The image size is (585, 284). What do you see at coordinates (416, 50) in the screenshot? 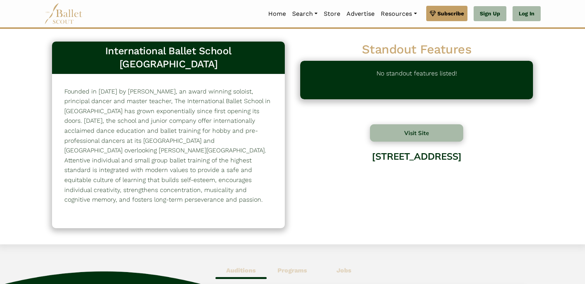
I see `h2: Standout Features` at bounding box center [416, 50].